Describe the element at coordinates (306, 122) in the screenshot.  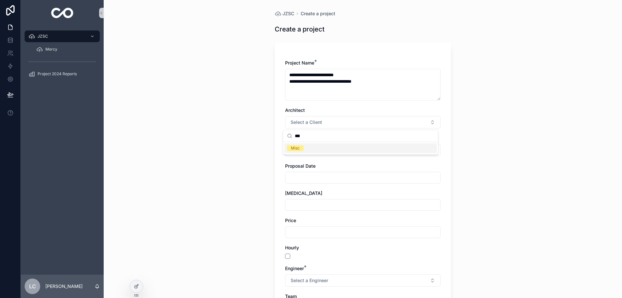
I see `span: Select a Client` at that location.